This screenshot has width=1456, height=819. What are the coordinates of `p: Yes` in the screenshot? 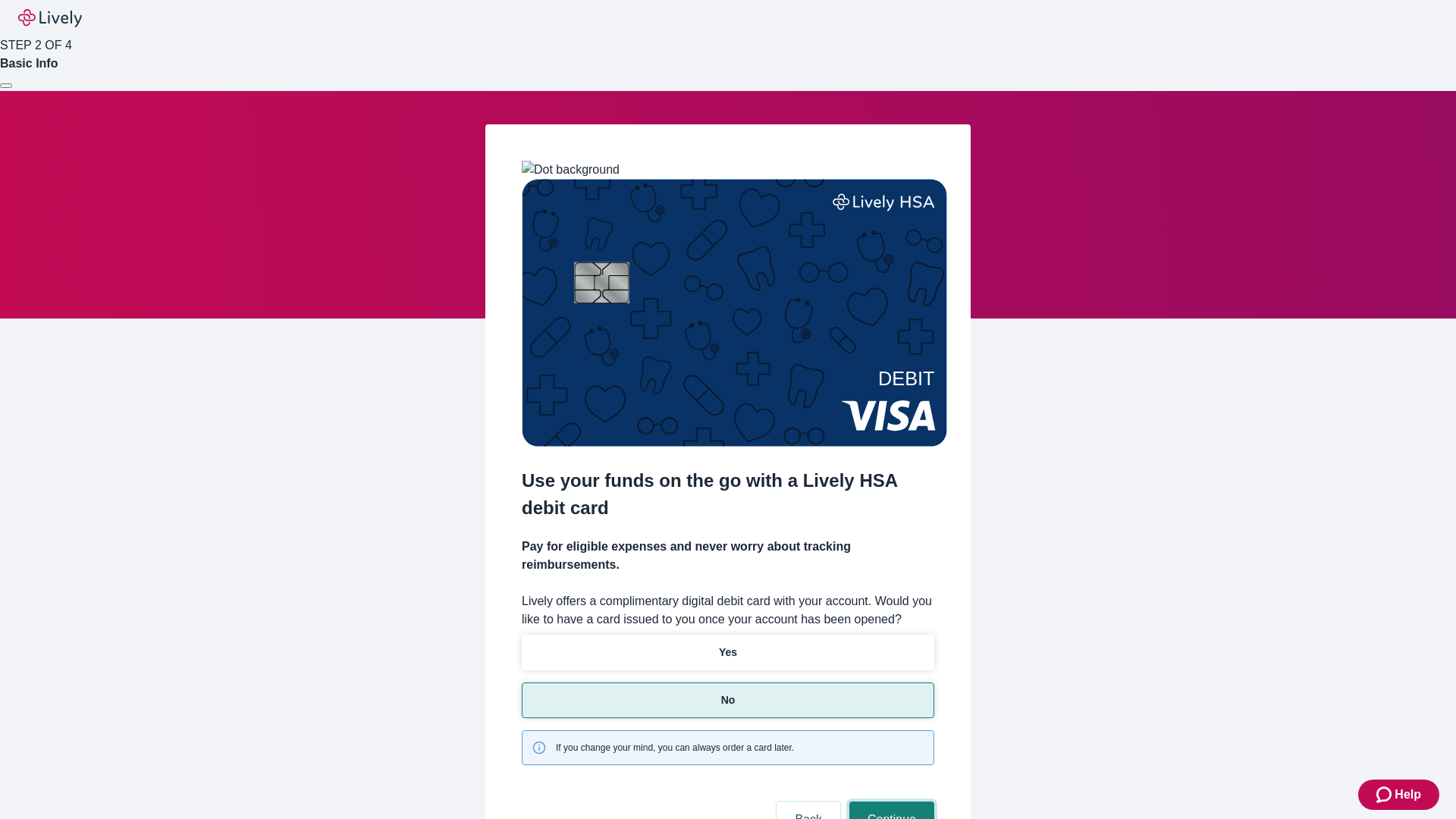 It's located at (728, 653).